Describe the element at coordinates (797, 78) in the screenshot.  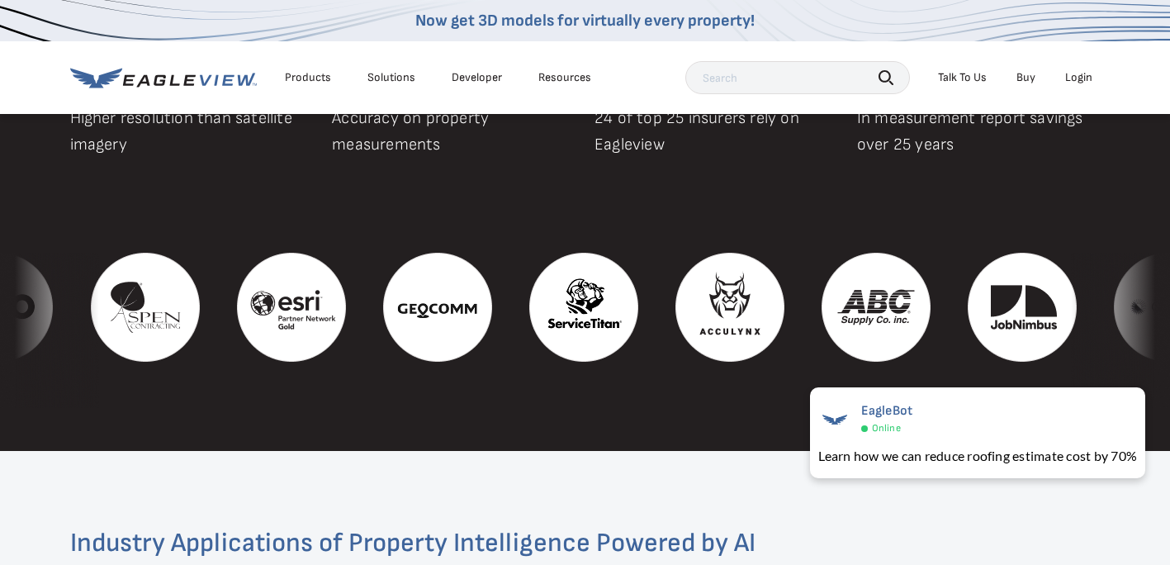
I see `input: Search` at that location.